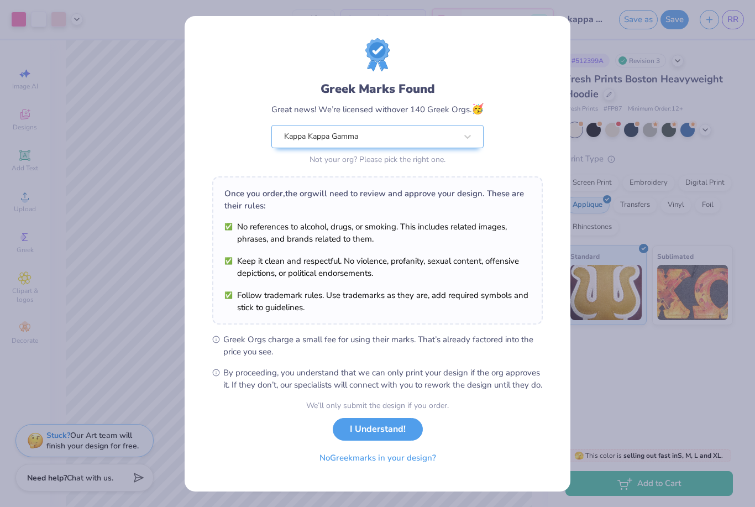 The image size is (755, 507). Describe the element at coordinates (377, 55) in the screenshot. I see `img: license-marks-badge.png` at that location.